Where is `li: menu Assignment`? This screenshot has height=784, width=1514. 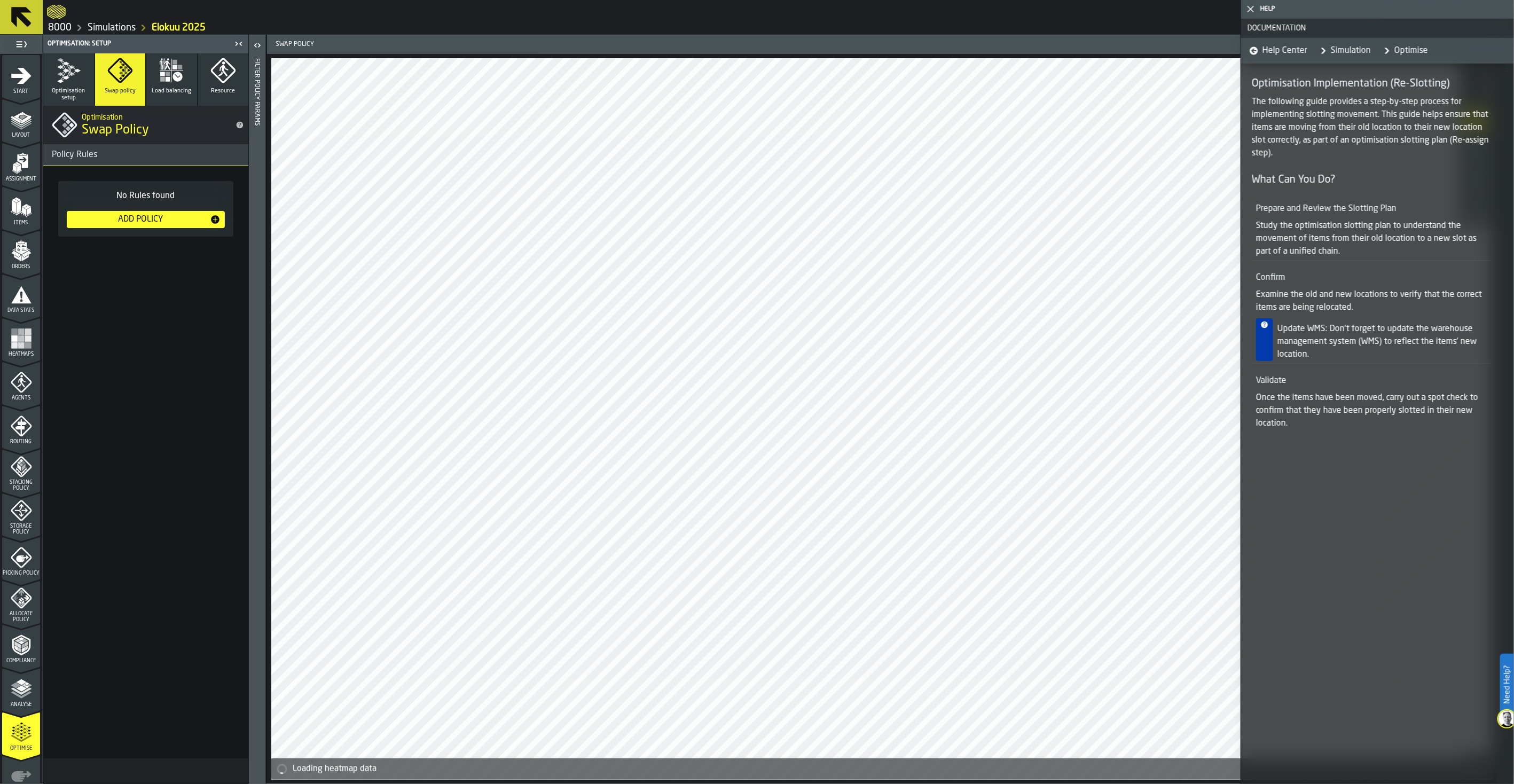 li: menu Assignment is located at coordinates (21, 164).